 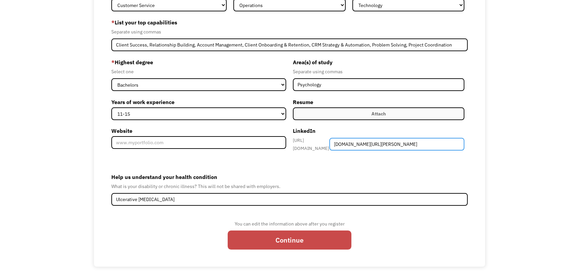 What do you see at coordinates (199, 102) in the screenshot?
I see `label: Years of work experience` at bounding box center [199, 102].